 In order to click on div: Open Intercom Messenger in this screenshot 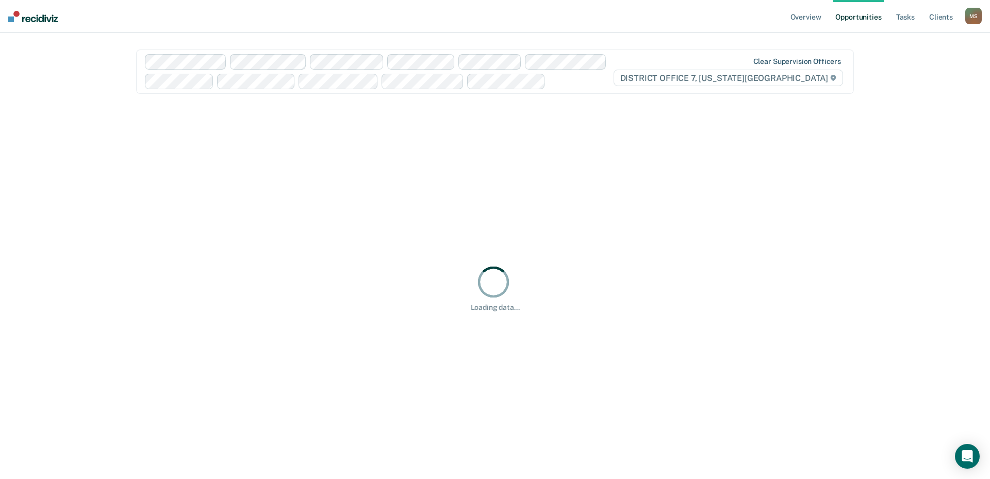, I will do `click(967, 456)`.